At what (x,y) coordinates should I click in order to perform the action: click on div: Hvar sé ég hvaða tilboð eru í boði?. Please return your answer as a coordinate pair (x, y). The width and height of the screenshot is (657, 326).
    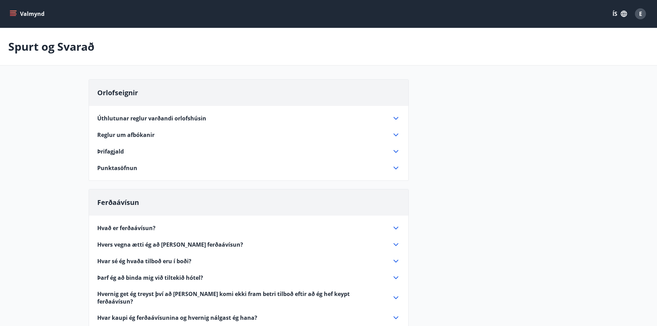
    Looking at the image, I should click on (248, 261).